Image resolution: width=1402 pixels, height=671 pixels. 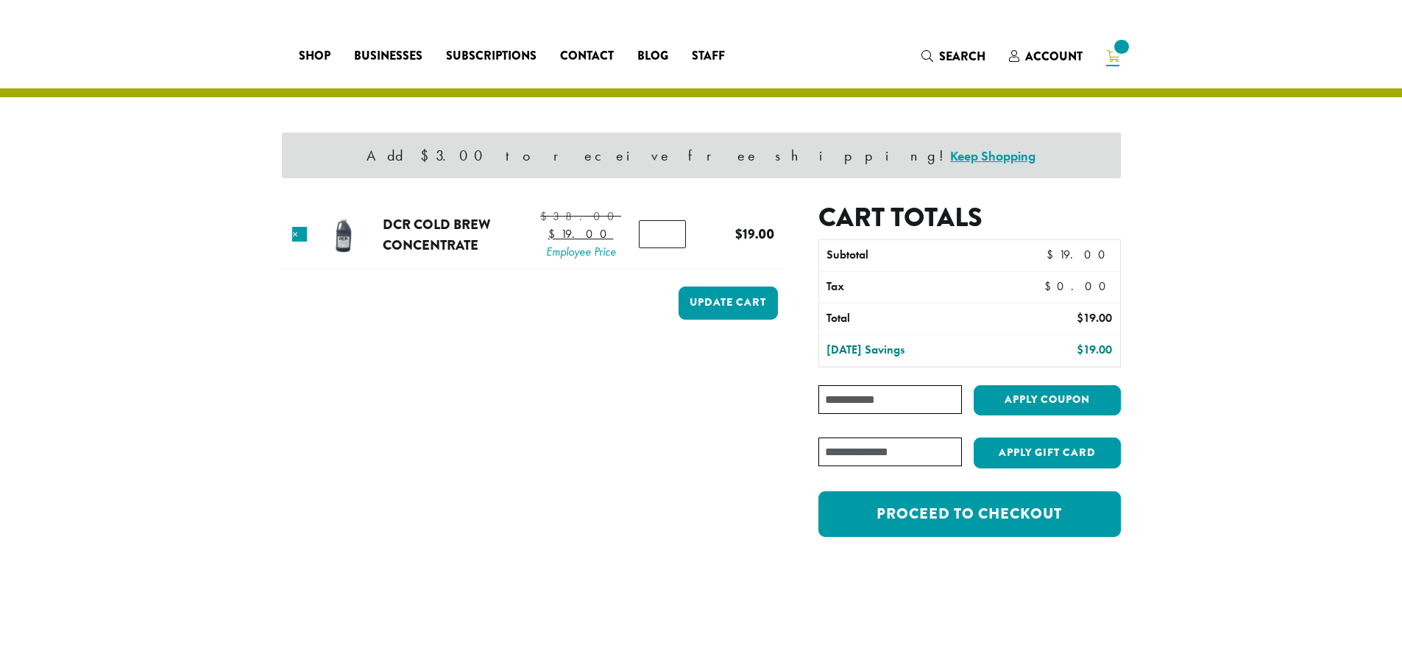 What do you see at coordinates (436, 234) in the screenshot?
I see `a: DCR Cold Brew Concentrate` at bounding box center [436, 234].